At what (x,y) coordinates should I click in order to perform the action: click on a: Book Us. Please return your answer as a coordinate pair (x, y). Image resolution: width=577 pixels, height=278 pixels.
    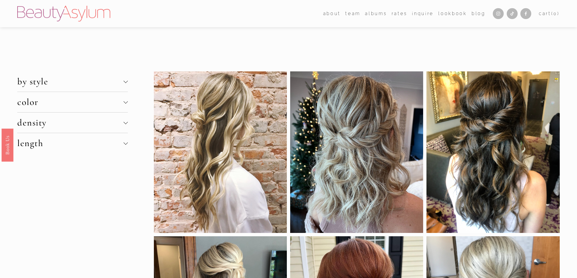
    Looking at the image, I should click on (7, 145).